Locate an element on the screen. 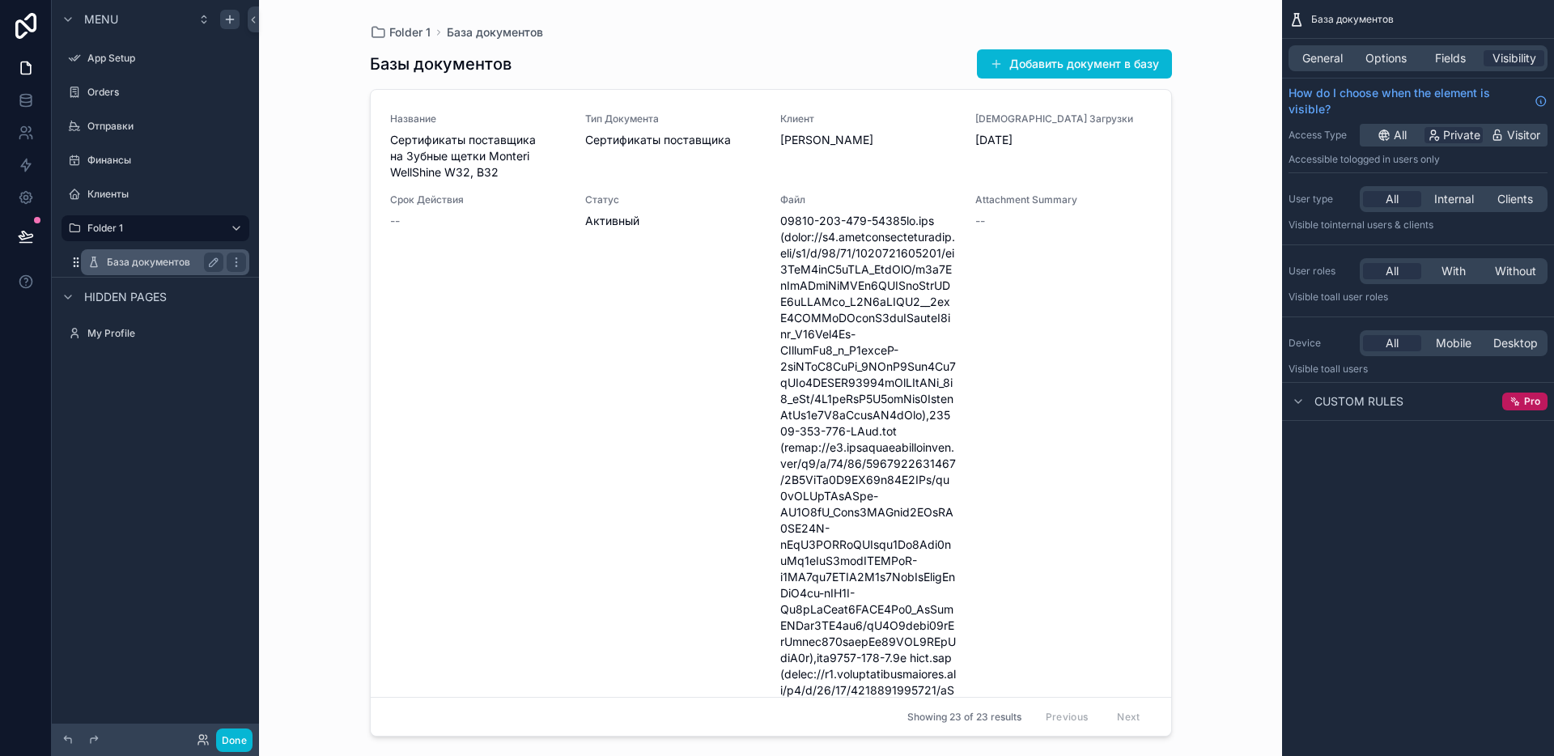  label: Folder 1 is located at coordinates (152, 228).